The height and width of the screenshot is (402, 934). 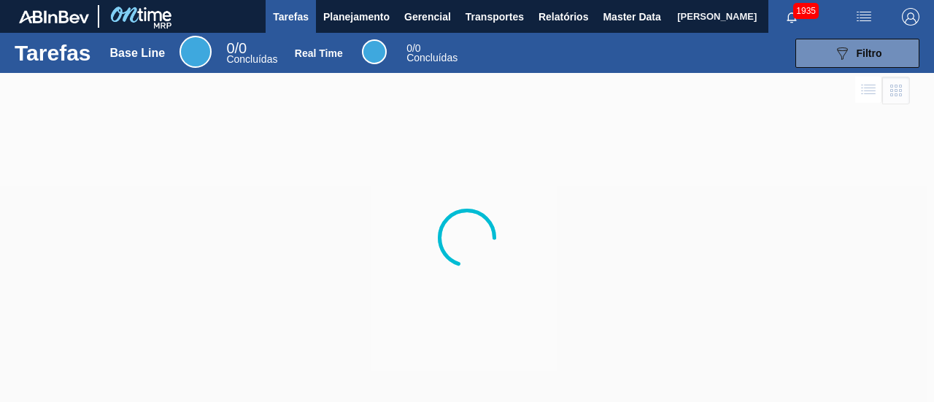 What do you see at coordinates (495, 17) in the screenshot?
I see `span: Transportes` at bounding box center [495, 17].